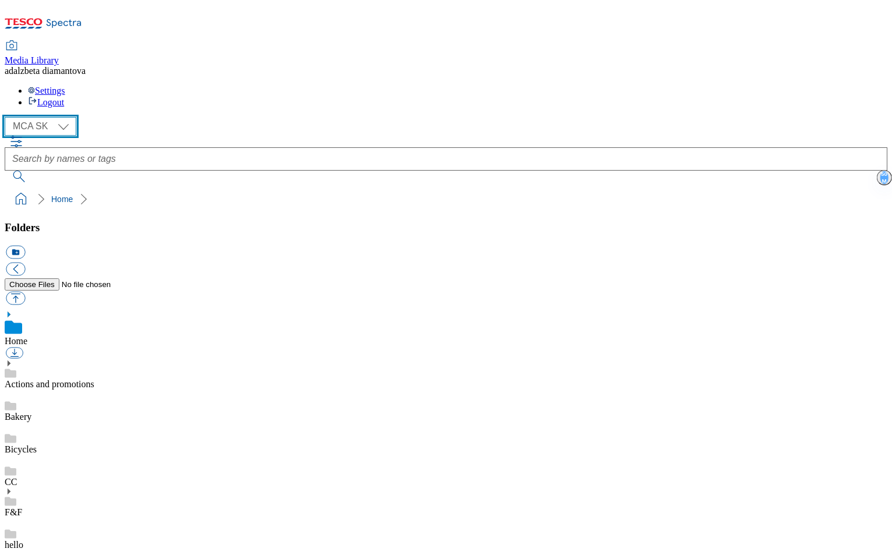 The height and width of the screenshot is (559, 892). I want to click on a: Bakery, so click(18, 416).